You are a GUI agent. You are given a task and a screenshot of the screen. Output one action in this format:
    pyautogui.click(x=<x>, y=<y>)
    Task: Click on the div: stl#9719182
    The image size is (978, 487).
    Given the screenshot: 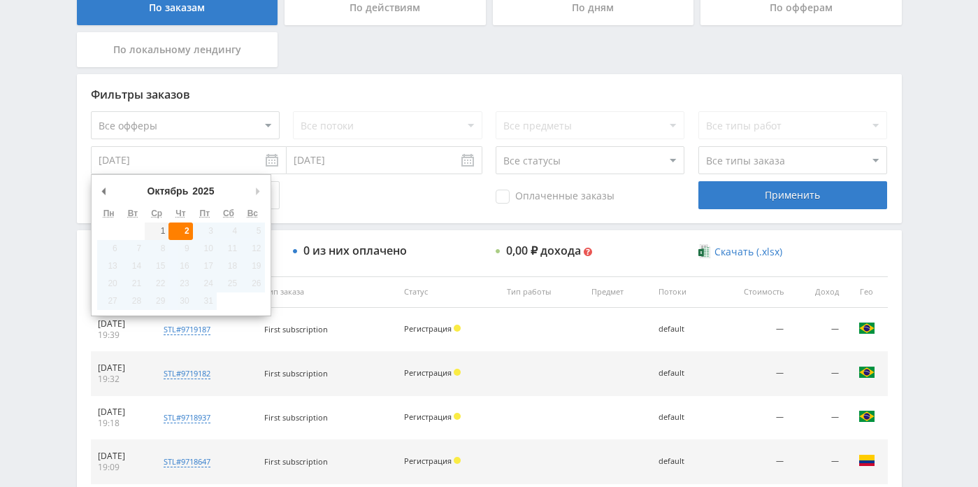 What is the action you would take?
    pyautogui.click(x=187, y=373)
    